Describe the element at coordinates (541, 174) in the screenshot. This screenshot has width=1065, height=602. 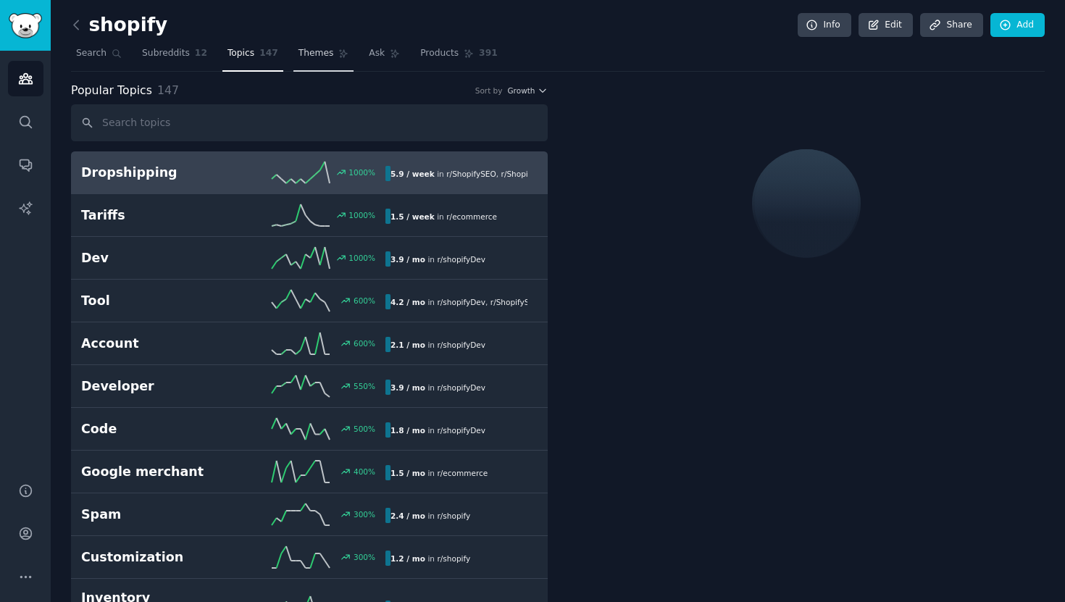
I see `span: r/ ShopifyeCommerce` at that location.